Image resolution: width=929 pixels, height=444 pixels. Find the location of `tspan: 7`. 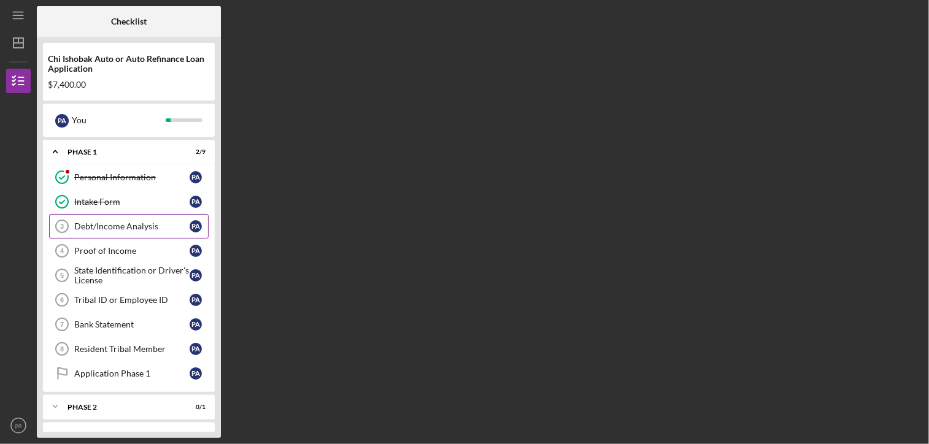

tspan: 7 is located at coordinates (62, 325).